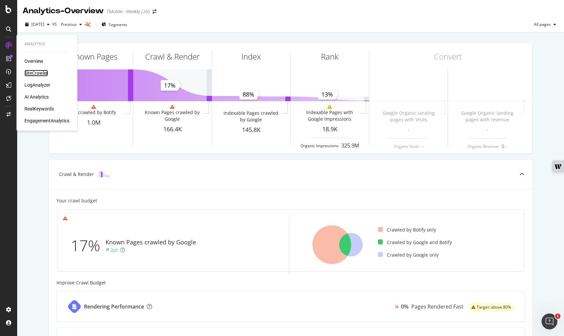  What do you see at coordinates (34, 61) in the screenshot?
I see `a: Overview` at bounding box center [34, 61].